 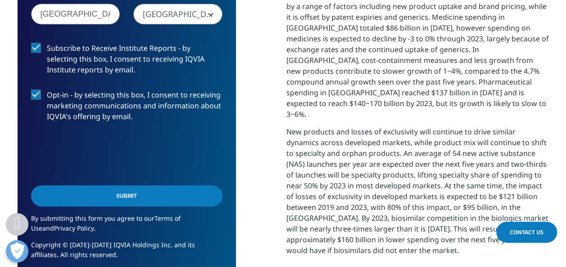 What do you see at coordinates (126, 61) in the screenshot?
I see `label: Subscribe to Receive Institute Reports - by selecting this box, I consent to receiving IQVIA Inst...` at bounding box center [126, 61].